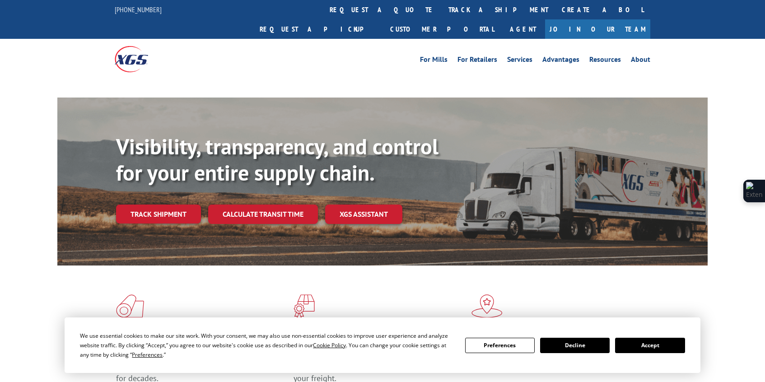 The image size is (765, 382). What do you see at coordinates (263, 214) in the screenshot?
I see `a: Calculate transit time` at bounding box center [263, 214].